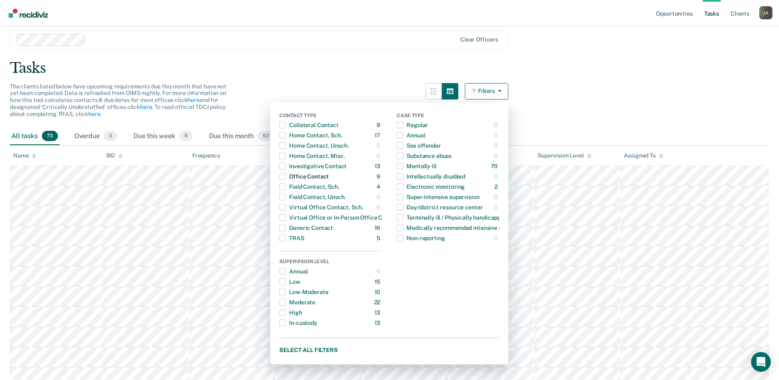 The image size is (779, 380). I want to click on div: Low, so click(290, 281).